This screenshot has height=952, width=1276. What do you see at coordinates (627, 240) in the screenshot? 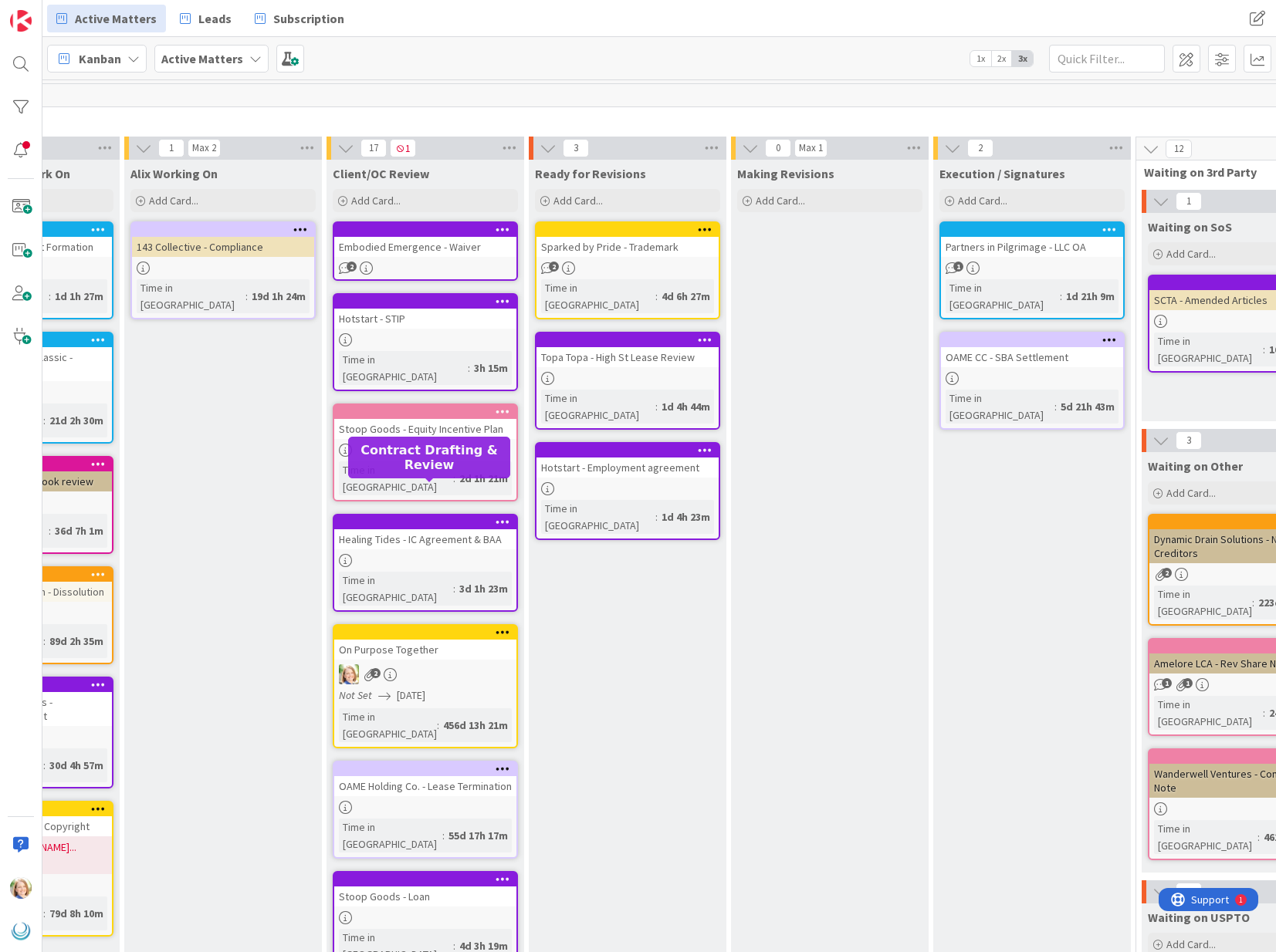
I see `div: Sparked by Pride - Trademark` at bounding box center [627, 240].